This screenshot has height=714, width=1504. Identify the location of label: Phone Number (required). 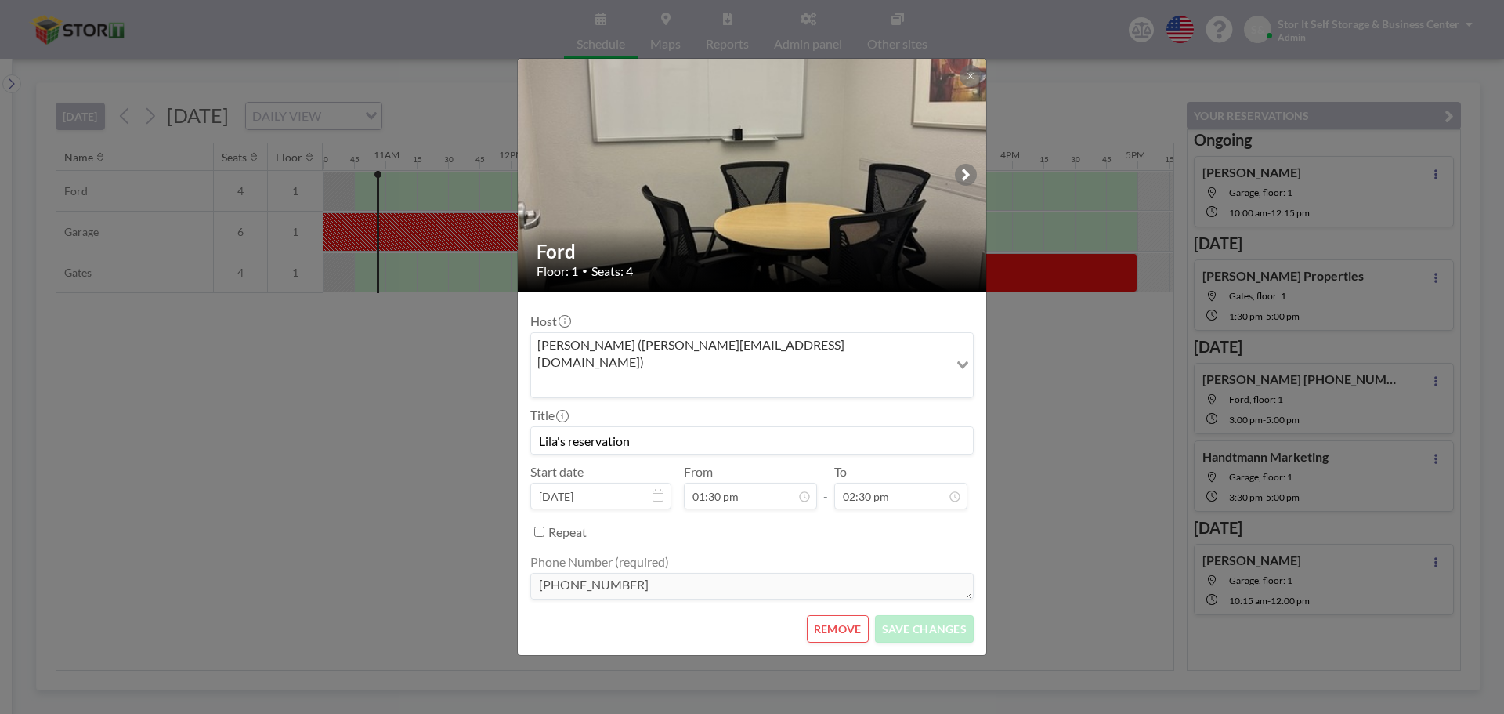
(599, 562).